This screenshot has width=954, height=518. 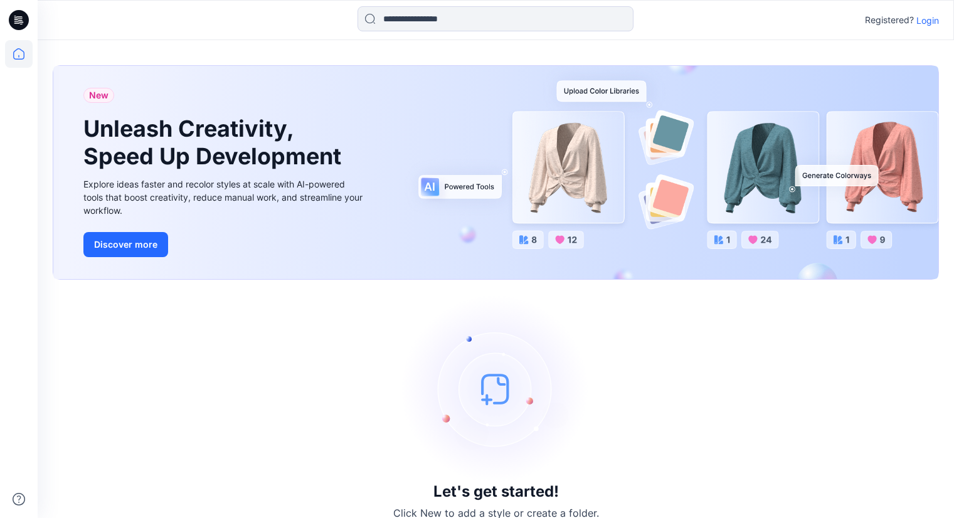 What do you see at coordinates (98, 95) in the screenshot?
I see `span: New` at bounding box center [98, 95].